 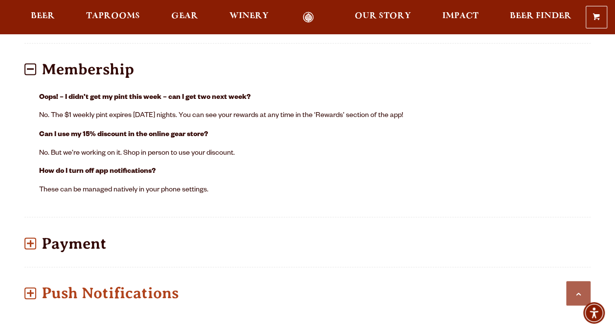 What do you see at coordinates (460, 17) in the screenshot?
I see `a: Impact` at bounding box center [460, 17].